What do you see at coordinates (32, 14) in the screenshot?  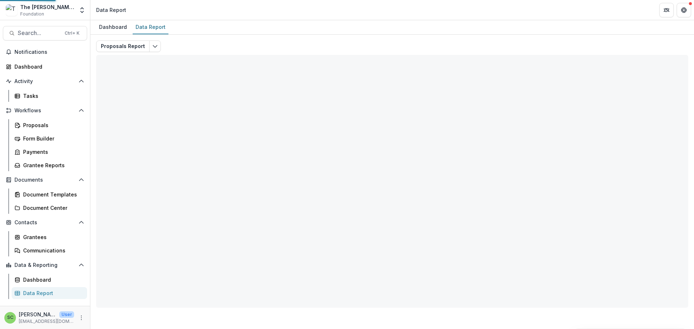 I see `span: Foundation` at bounding box center [32, 14].